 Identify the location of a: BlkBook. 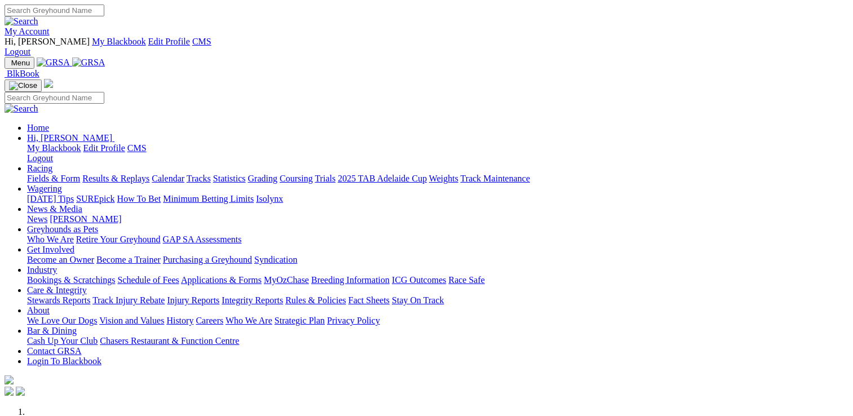
(22, 73).